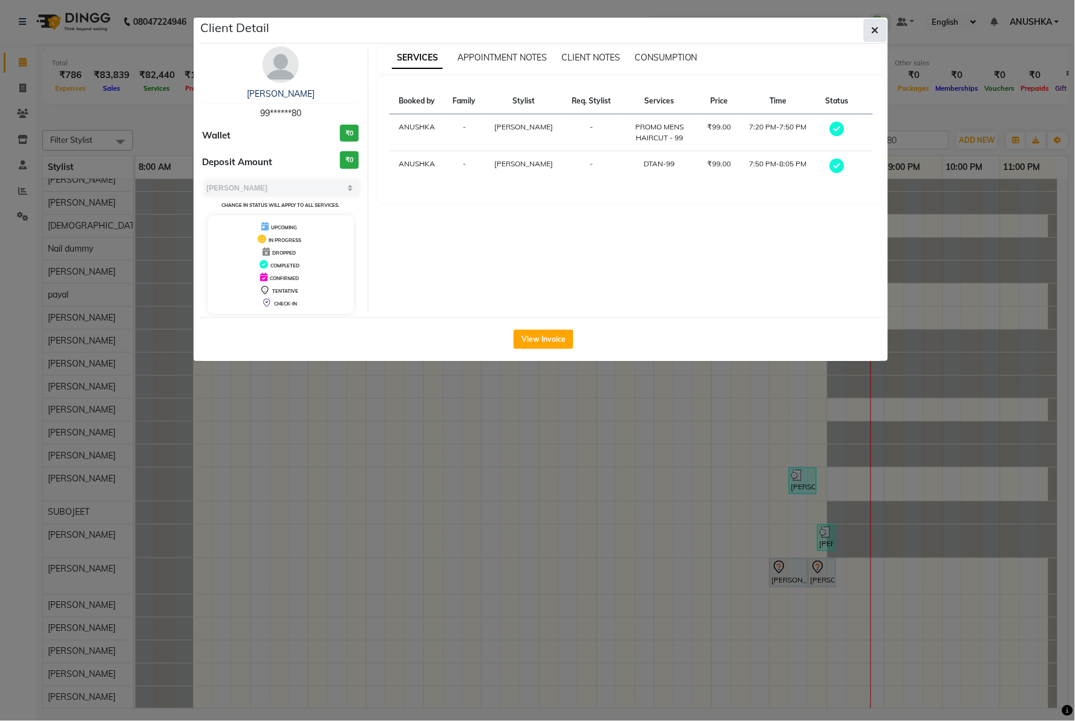 Image resolution: width=1075 pixels, height=721 pixels. Describe the element at coordinates (281, 65) in the screenshot. I see `img: avatar` at that location.